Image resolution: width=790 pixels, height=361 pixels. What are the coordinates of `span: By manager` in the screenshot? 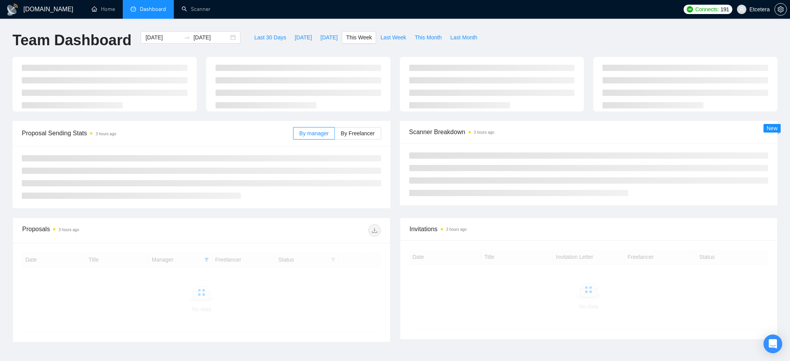 It's located at (314, 133).